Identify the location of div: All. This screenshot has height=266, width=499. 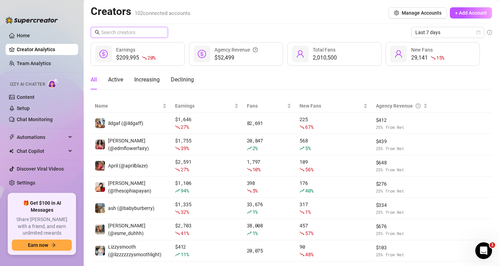
(94, 80).